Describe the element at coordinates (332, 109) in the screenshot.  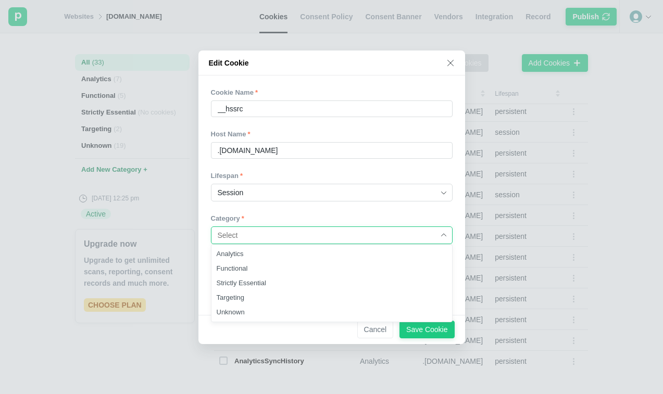
I see `input: Add` at that location.